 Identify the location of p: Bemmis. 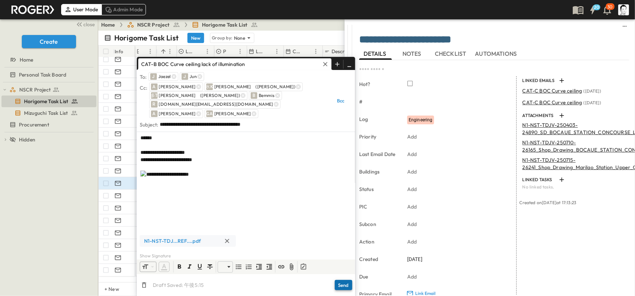
(267, 95).